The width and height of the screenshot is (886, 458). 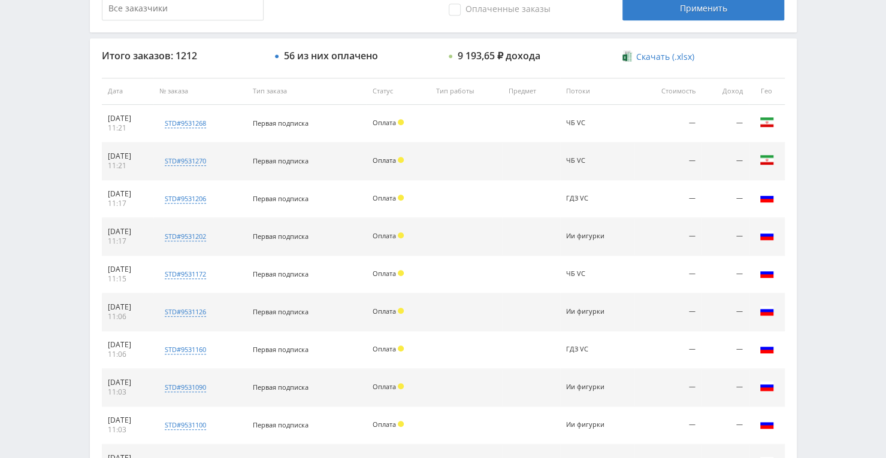 I want to click on div: 11:15, so click(x=128, y=279).